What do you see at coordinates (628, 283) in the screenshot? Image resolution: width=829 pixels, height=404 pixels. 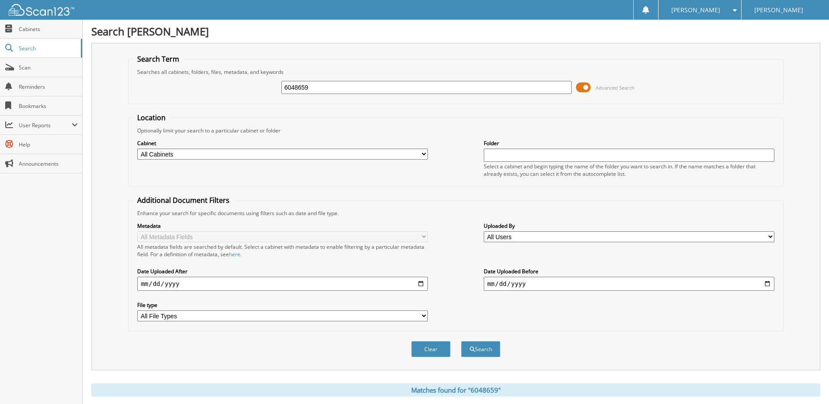 I see `input: end` at bounding box center [628, 283].